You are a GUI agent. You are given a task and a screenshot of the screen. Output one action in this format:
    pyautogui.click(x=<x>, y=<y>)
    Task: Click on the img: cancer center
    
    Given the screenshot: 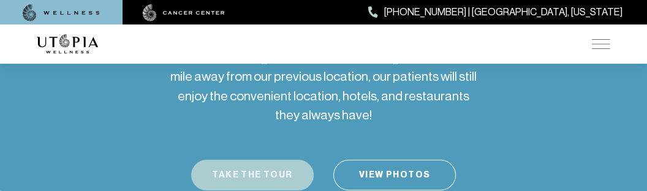 What is the action you would take?
    pyautogui.click(x=184, y=13)
    